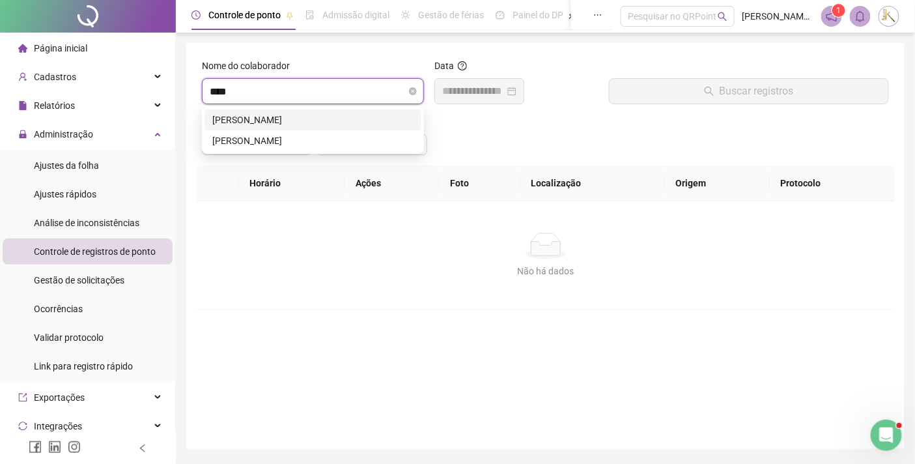 This screenshot has height=464, width=915. Describe the element at coordinates (55, 447) in the screenshot. I see `span: linkedin` at that location.